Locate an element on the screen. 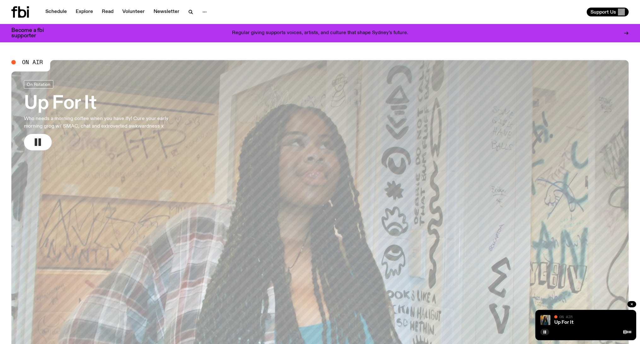 The width and height of the screenshot is (640, 344). a: Newsletter is located at coordinates (167, 12).